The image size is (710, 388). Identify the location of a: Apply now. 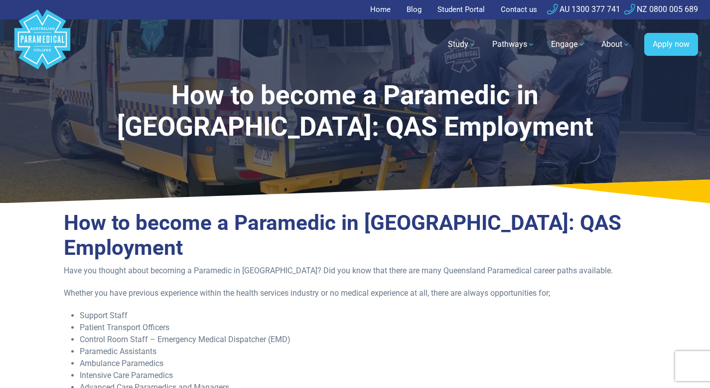
(672, 44).